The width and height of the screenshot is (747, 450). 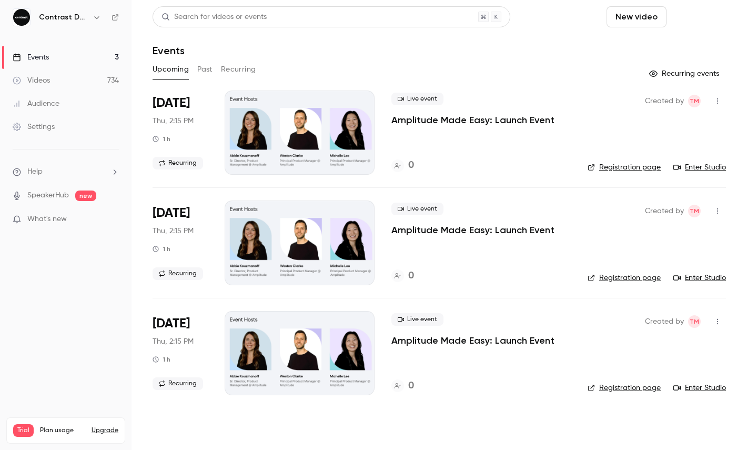 I want to click on div: Search for videos or events, so click(x=214, y=17).